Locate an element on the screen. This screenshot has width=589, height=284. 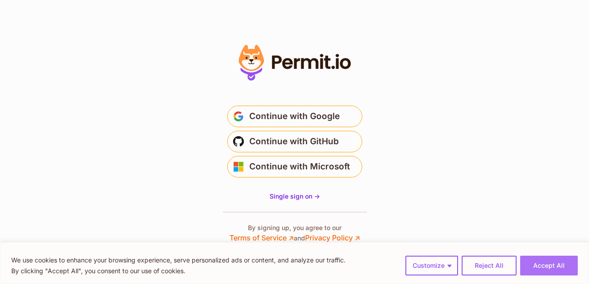
button: Reject All is located at coordinates (489, 266).